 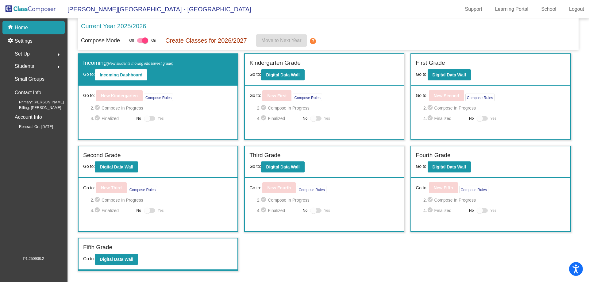 I want to click on span: Set Up, so click(x=22, y=54).